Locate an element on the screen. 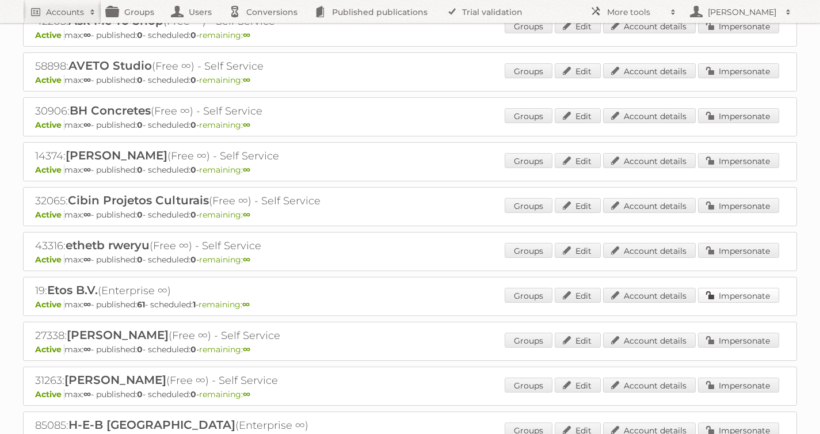 The width and height of the screenshot is (820, 434). strong: 1 is located at coordinates (194, 304).